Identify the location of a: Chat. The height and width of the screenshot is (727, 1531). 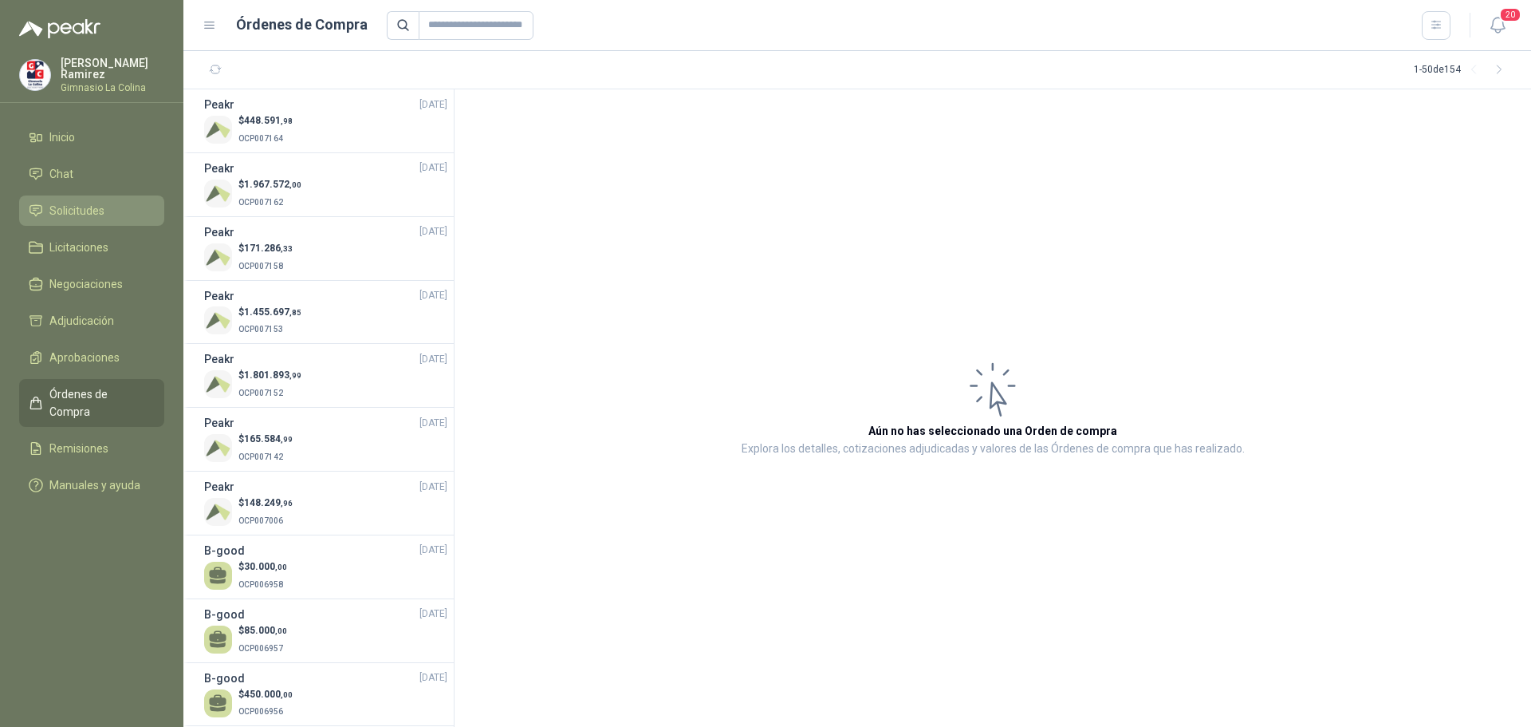
(92, 174).